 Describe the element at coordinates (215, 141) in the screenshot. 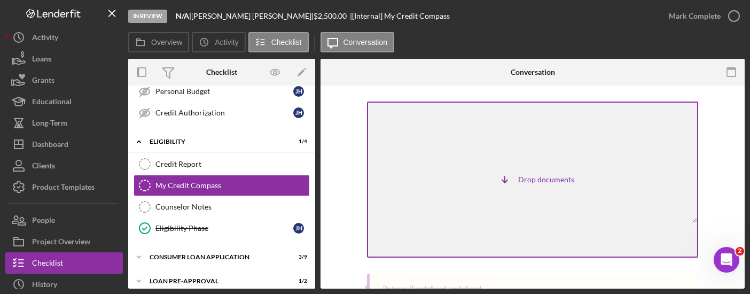

I see `div: Eligibility` at that location.